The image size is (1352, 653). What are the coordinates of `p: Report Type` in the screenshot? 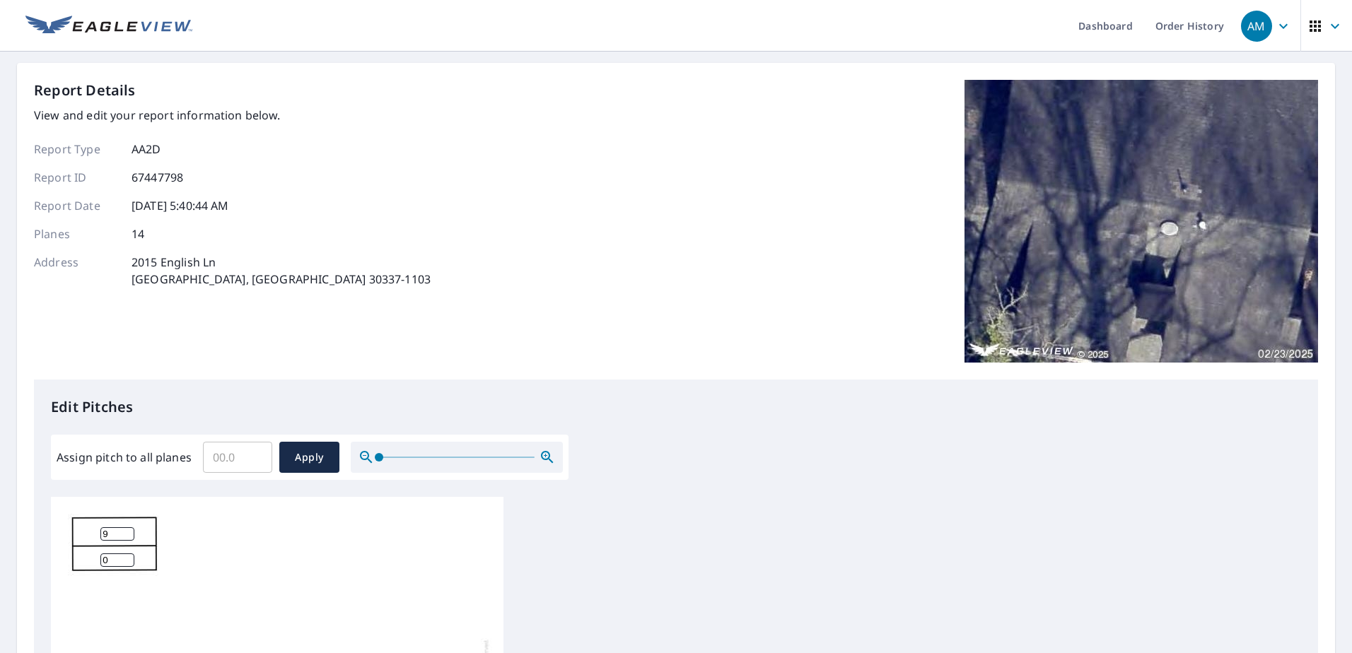 It's located at (76, 149).